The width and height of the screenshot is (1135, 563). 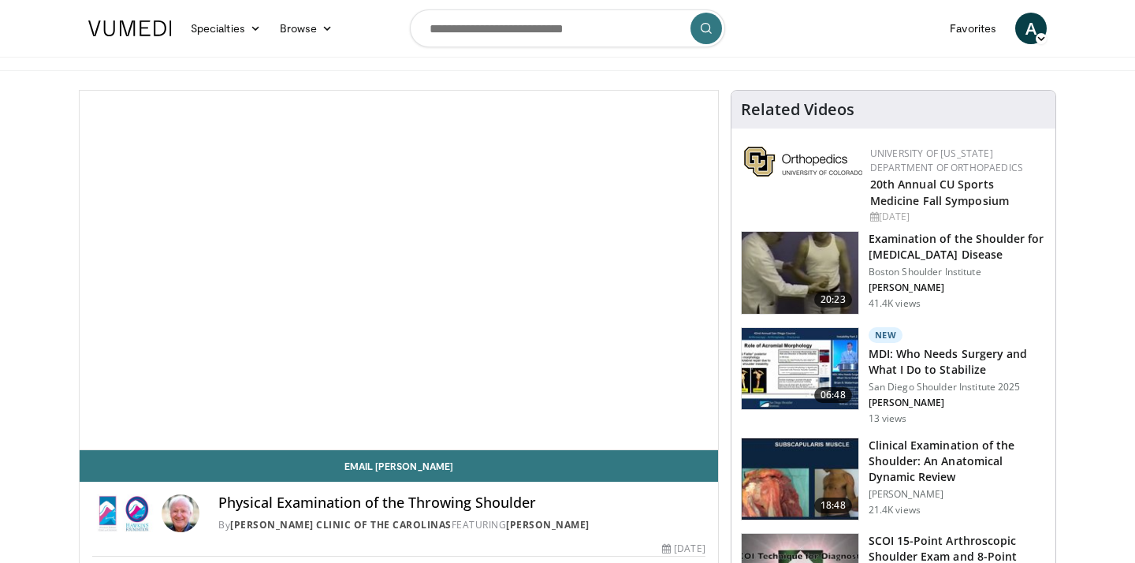 I want to click on span: 06:48, so click(x=833, y=395).